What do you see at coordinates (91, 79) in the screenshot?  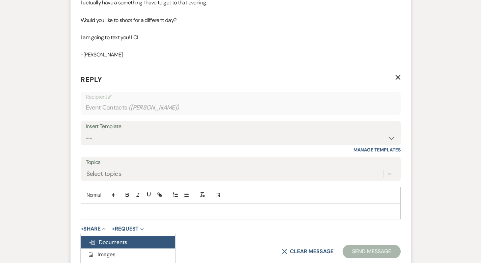 I see `span: Reply` at bounding box center [91, 79].